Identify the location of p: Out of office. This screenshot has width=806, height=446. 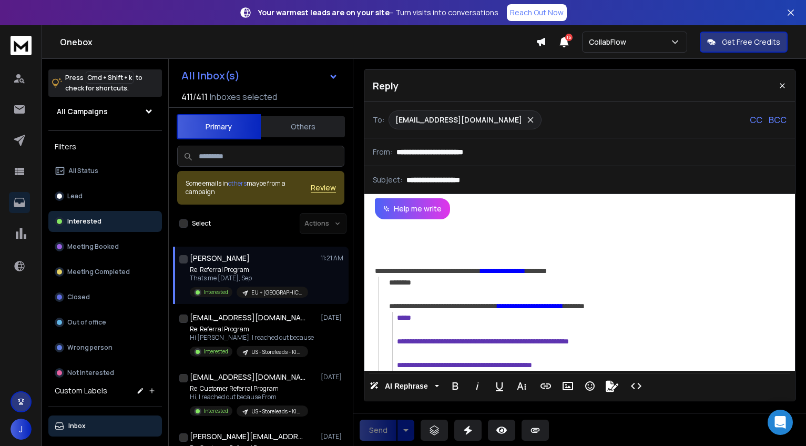
(87, 322).